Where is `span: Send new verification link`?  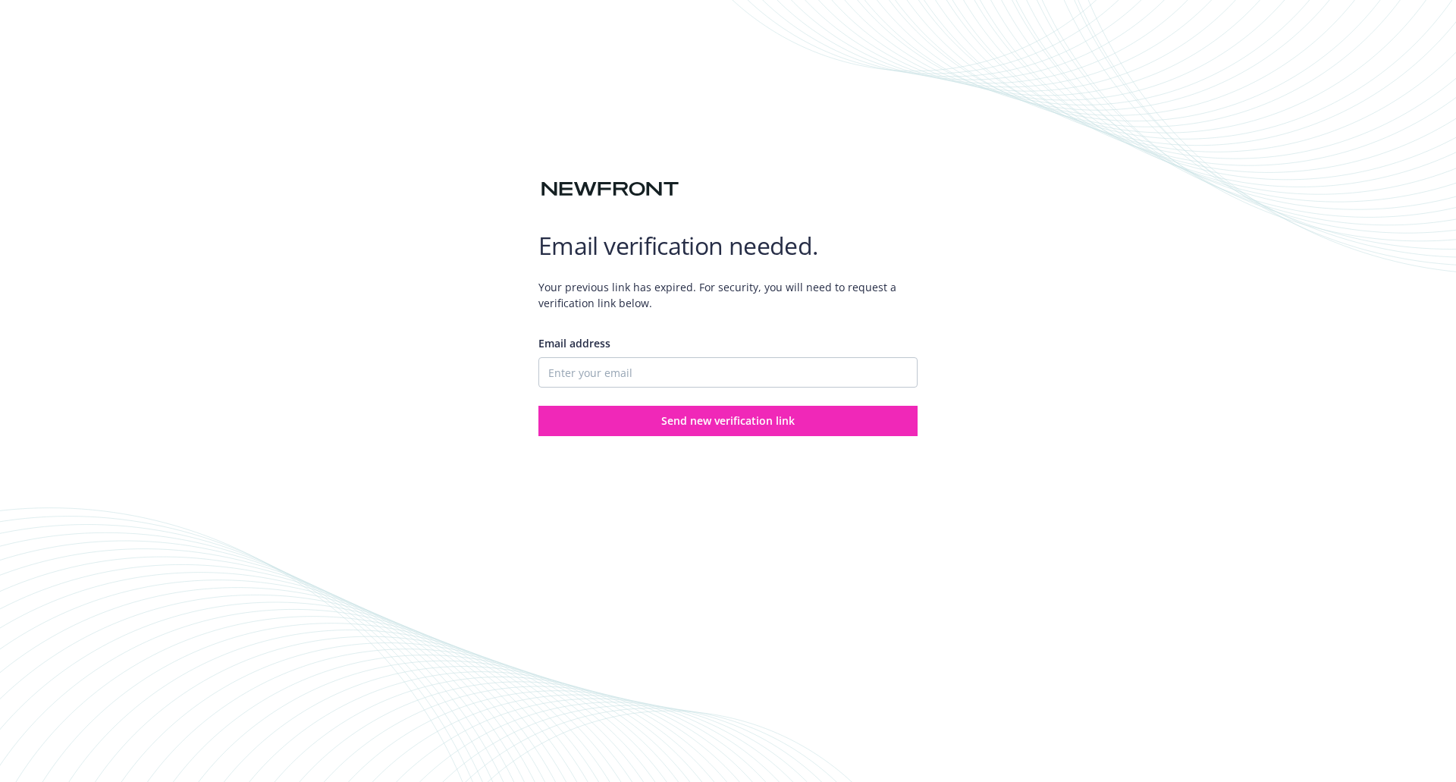
span: Send new verification link is located at coordinates (728, 420).